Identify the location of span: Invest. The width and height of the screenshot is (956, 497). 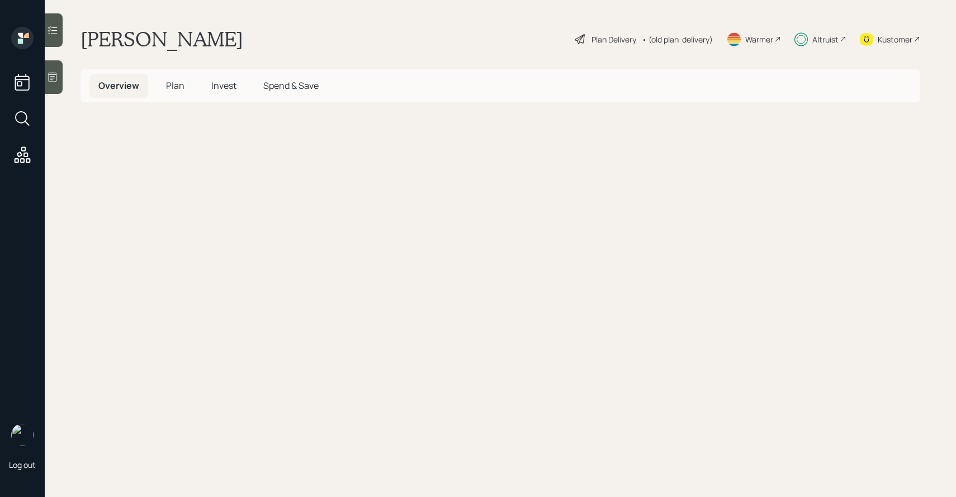
(224, 86).